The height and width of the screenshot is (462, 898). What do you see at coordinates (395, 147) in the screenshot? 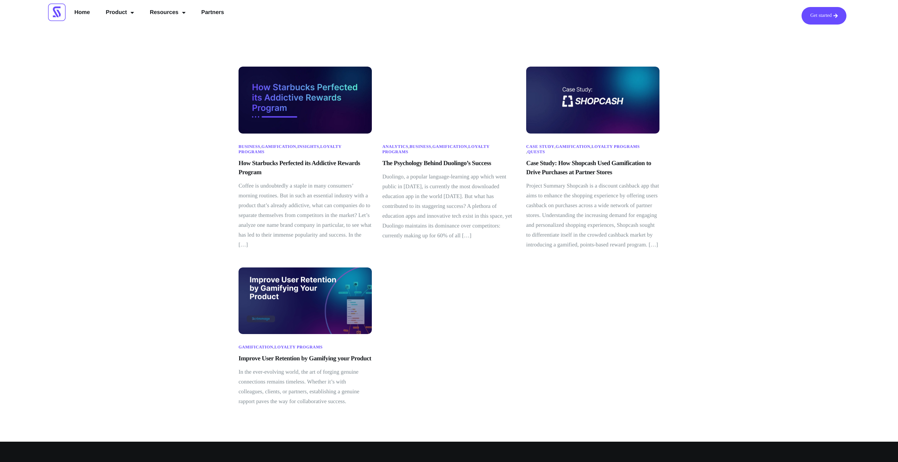
I see `a: Analytics` at bounding box center [395, 147].